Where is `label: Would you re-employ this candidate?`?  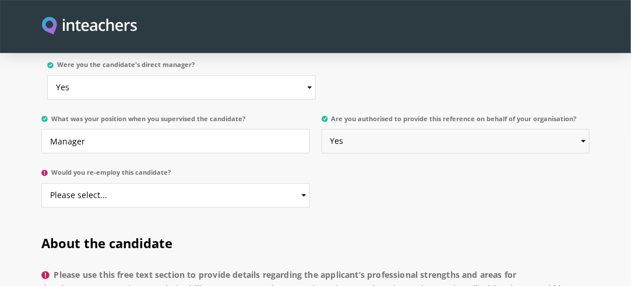 label: Would you re-employ this candidate? is located at coordinates (175, 175).